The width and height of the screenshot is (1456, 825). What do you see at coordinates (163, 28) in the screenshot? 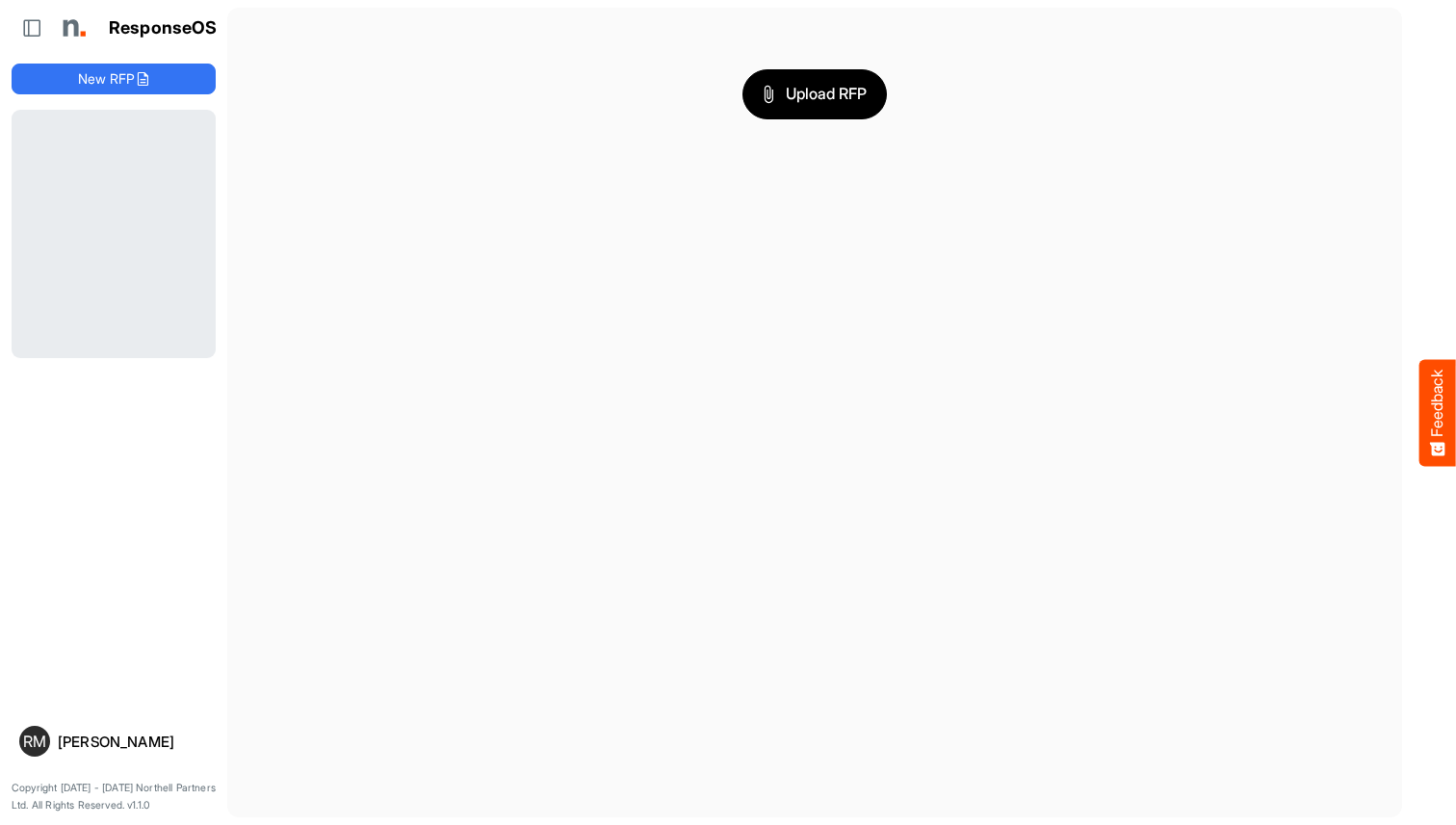
I see `h1: ResponseOS` at bounding box center [163, 28].